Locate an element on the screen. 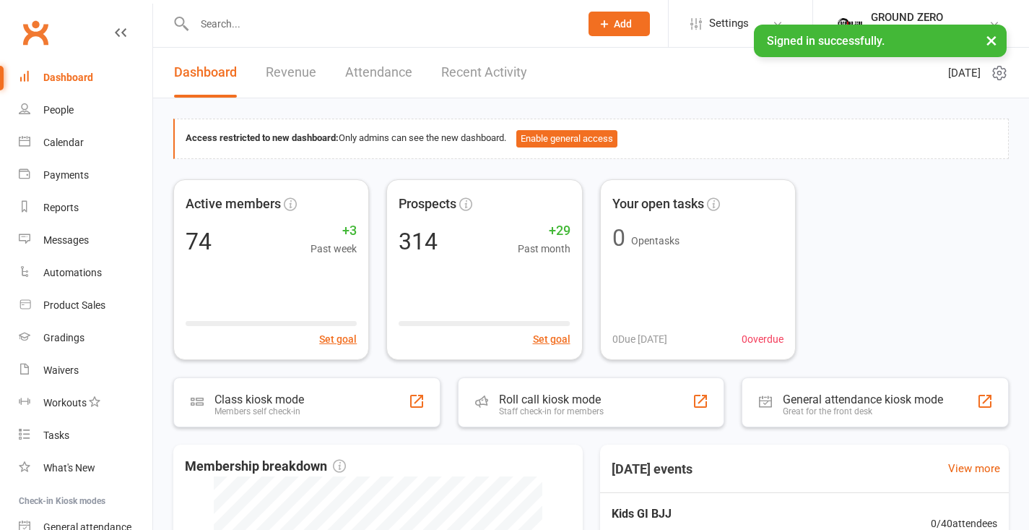 The image size is (1029, 530). div: Class kiosk mode is located at coordinates (259, 399).